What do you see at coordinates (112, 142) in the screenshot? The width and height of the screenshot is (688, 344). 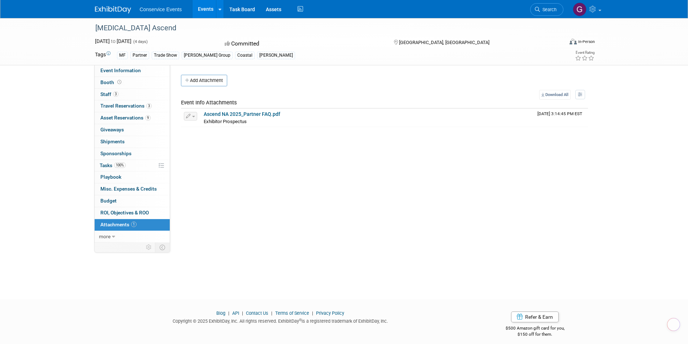 I see `span: Shipments` at bounding box center [112, 142].